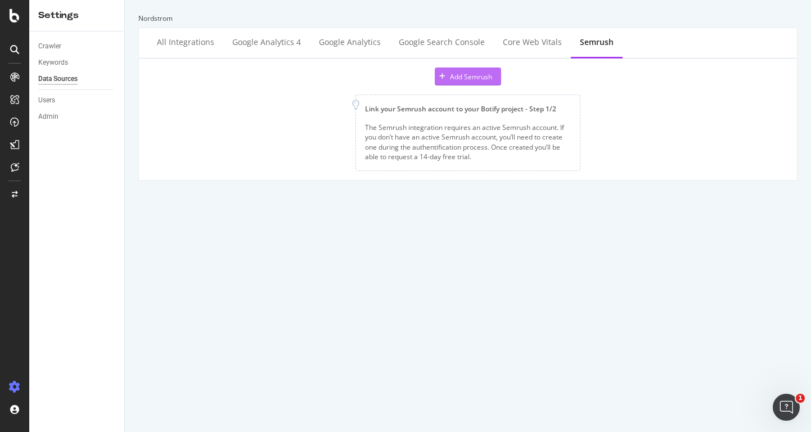  I want to click on div: Add Semrush, so click(471, 76).